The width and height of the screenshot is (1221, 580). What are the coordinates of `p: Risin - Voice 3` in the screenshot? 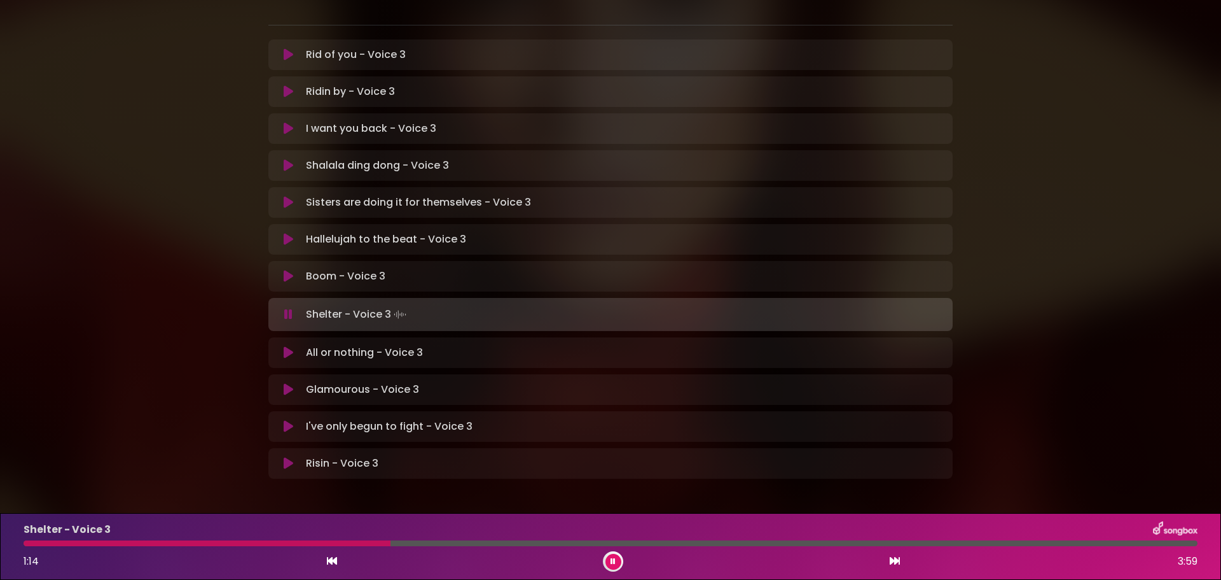 It's located at (342, 463).